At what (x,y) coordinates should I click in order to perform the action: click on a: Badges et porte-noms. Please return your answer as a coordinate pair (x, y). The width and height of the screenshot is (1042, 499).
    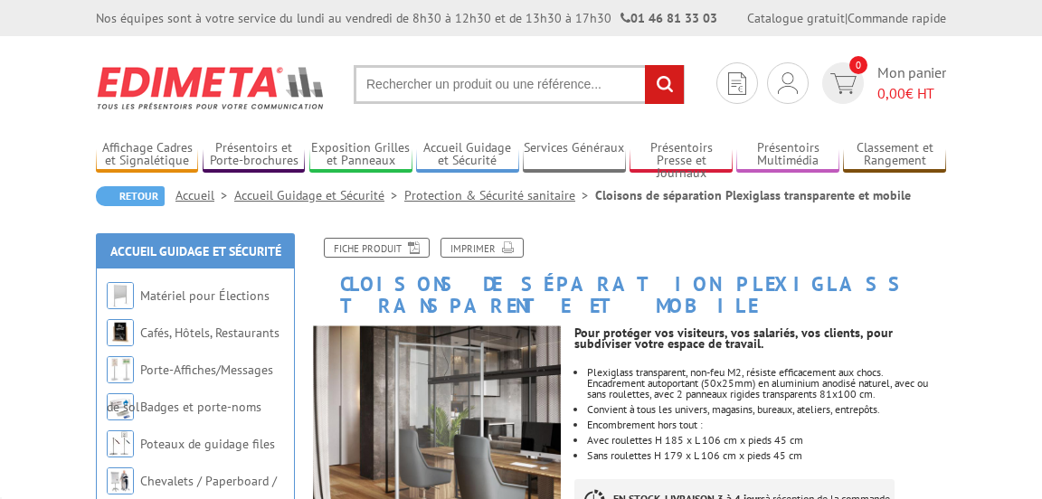
    Looking at the image, I should click on (201, 407).